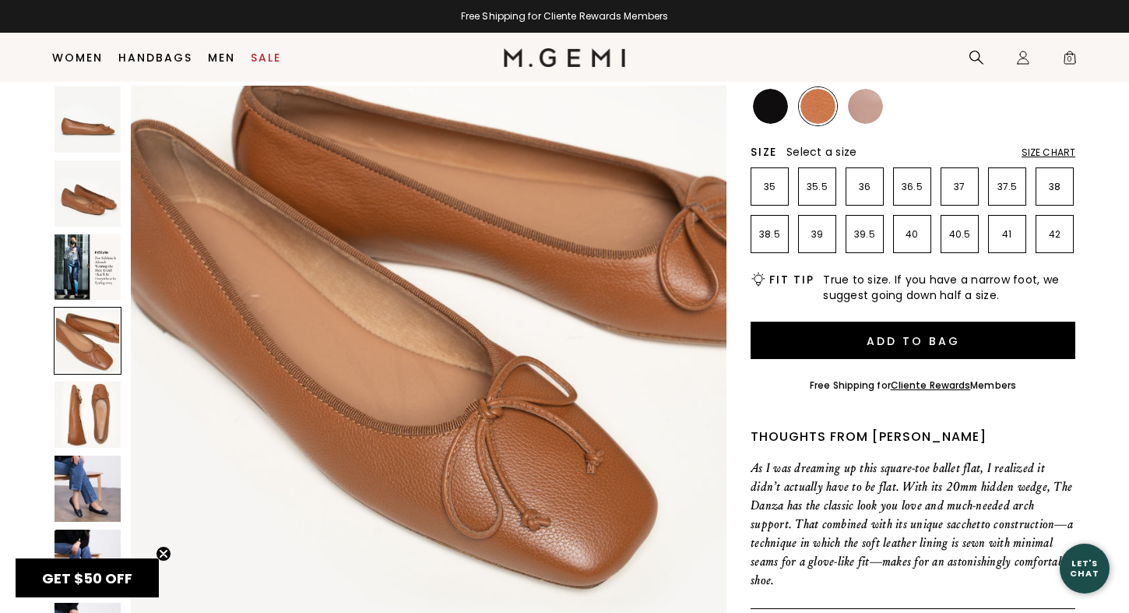 Image resolution: width=1129 pixels, height=613 pixels. What do you see at coordinates (791, 280) in the screenshot?
I see `h2: Fit Tip` at bounding box center [791, 280].